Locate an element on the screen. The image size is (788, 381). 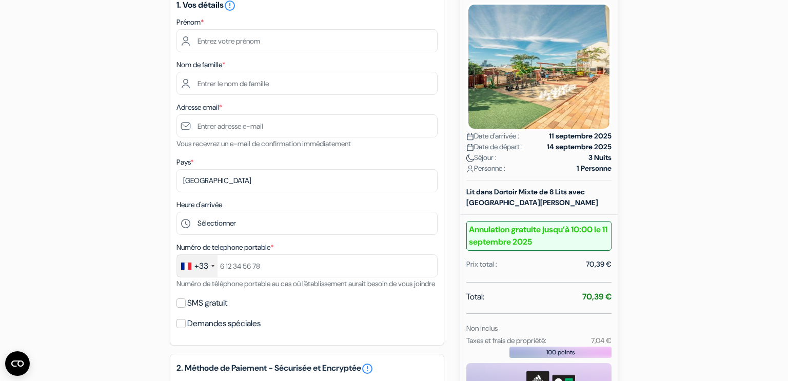
label: Pays is located at coordinates (185, 162).